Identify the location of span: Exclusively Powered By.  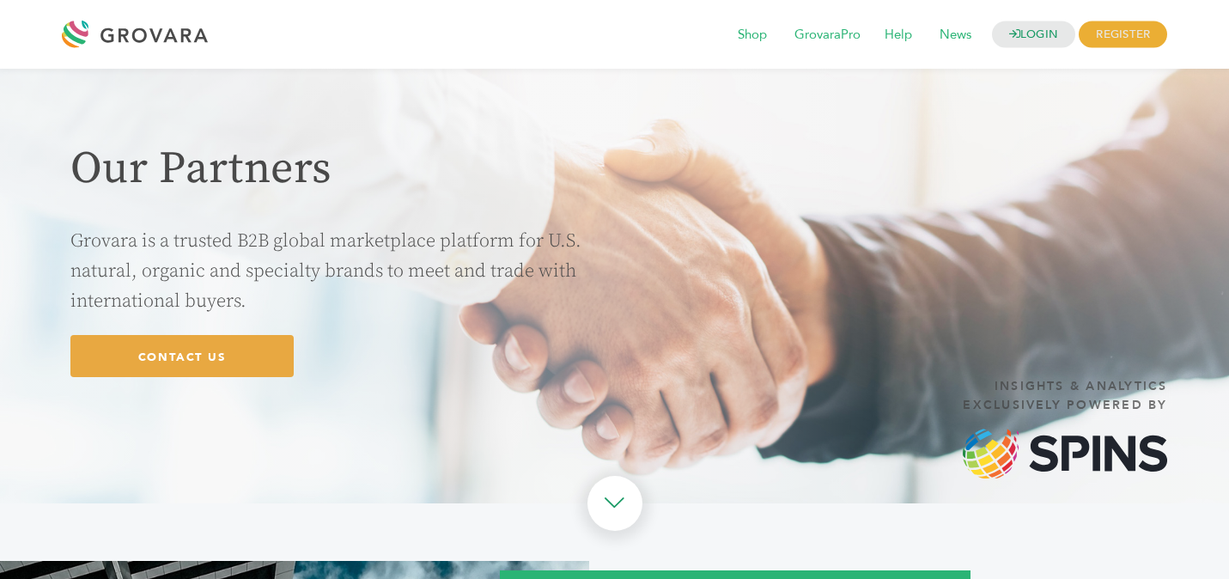
(1065, 405).